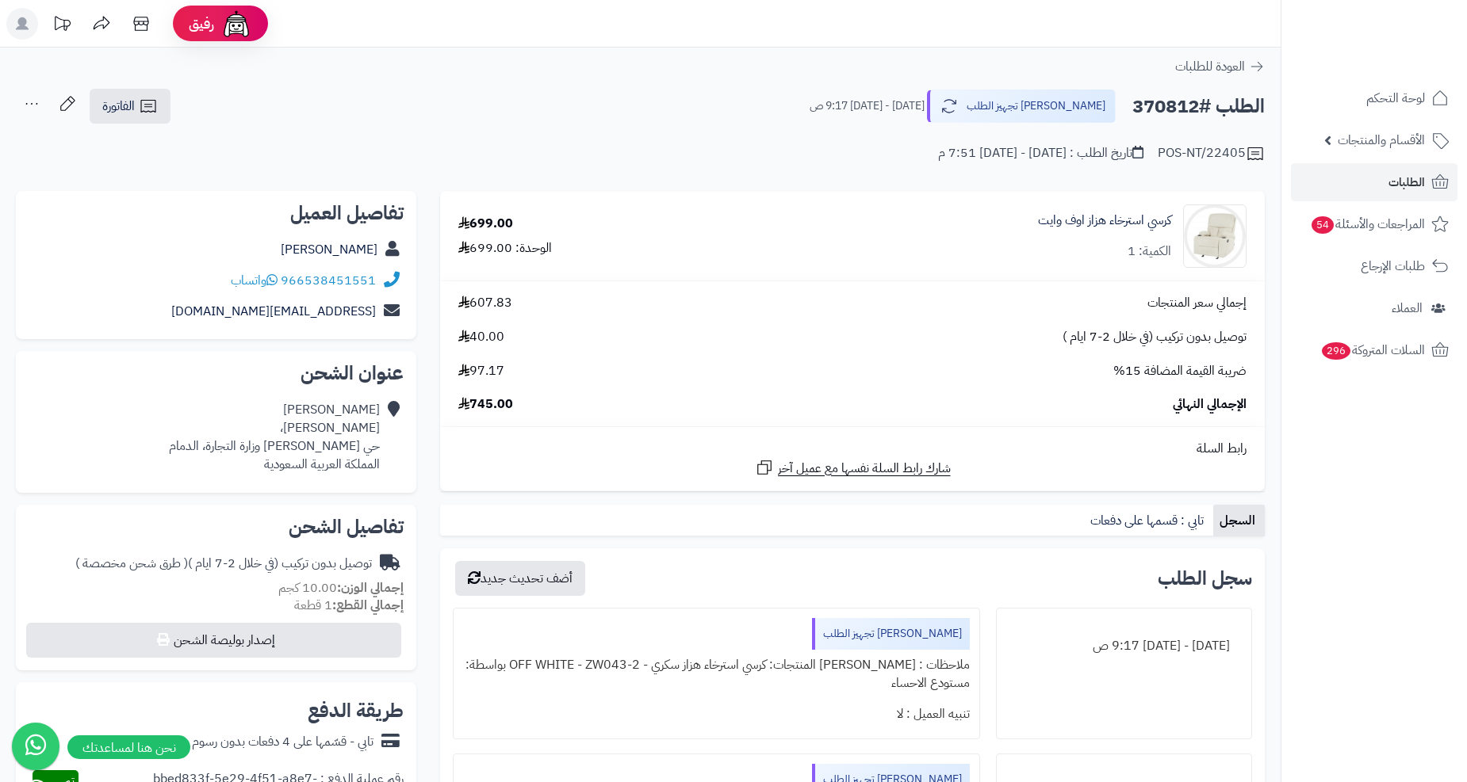 This screenshot has height=782, width=1467. What do you see at coordinates (349, 606) in the screenshot?
I see `small: 1 قطعة` at bounding box center [349, 606].